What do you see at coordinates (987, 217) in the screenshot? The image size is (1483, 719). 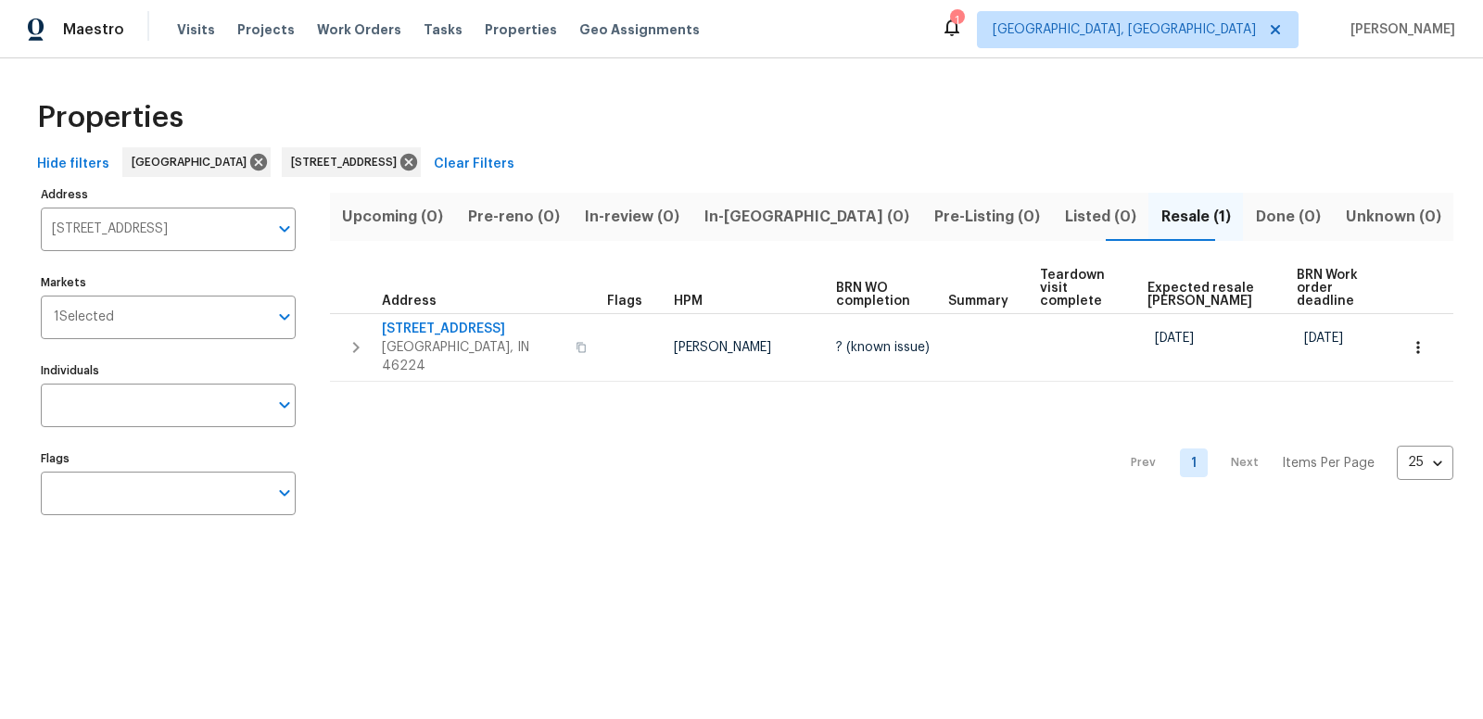 I see `span: Pre-Listing (0)` at bounding box center [987, 217].